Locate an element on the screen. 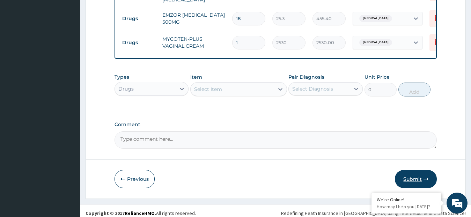  button: Add is located at coordinates (414, 90).